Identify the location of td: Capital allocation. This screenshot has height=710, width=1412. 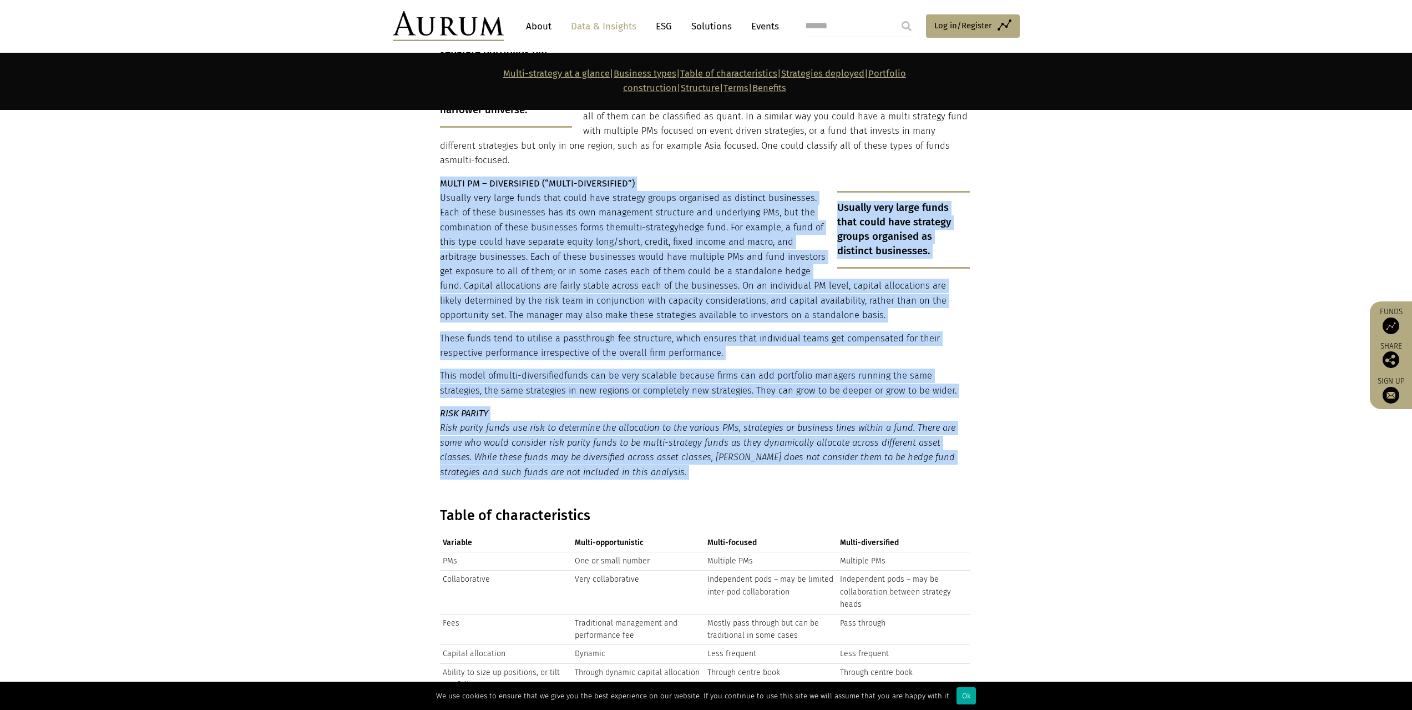
(506, 654).